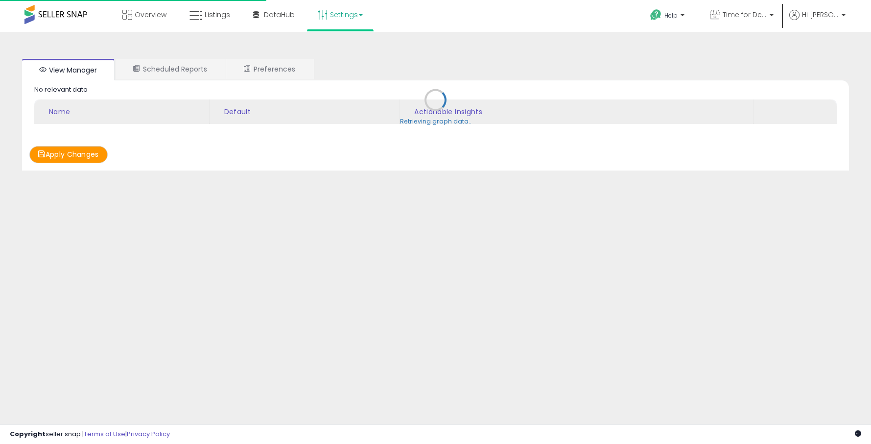 This screenshot has width=871, height=444. Describe the element at coordinates (148, 433) in the screenshot. I see `a: Privacy Policy` at that location.